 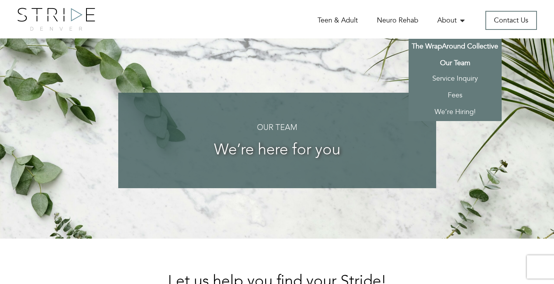 I want to click on h4: Our Team, so click(x=277, y=128).